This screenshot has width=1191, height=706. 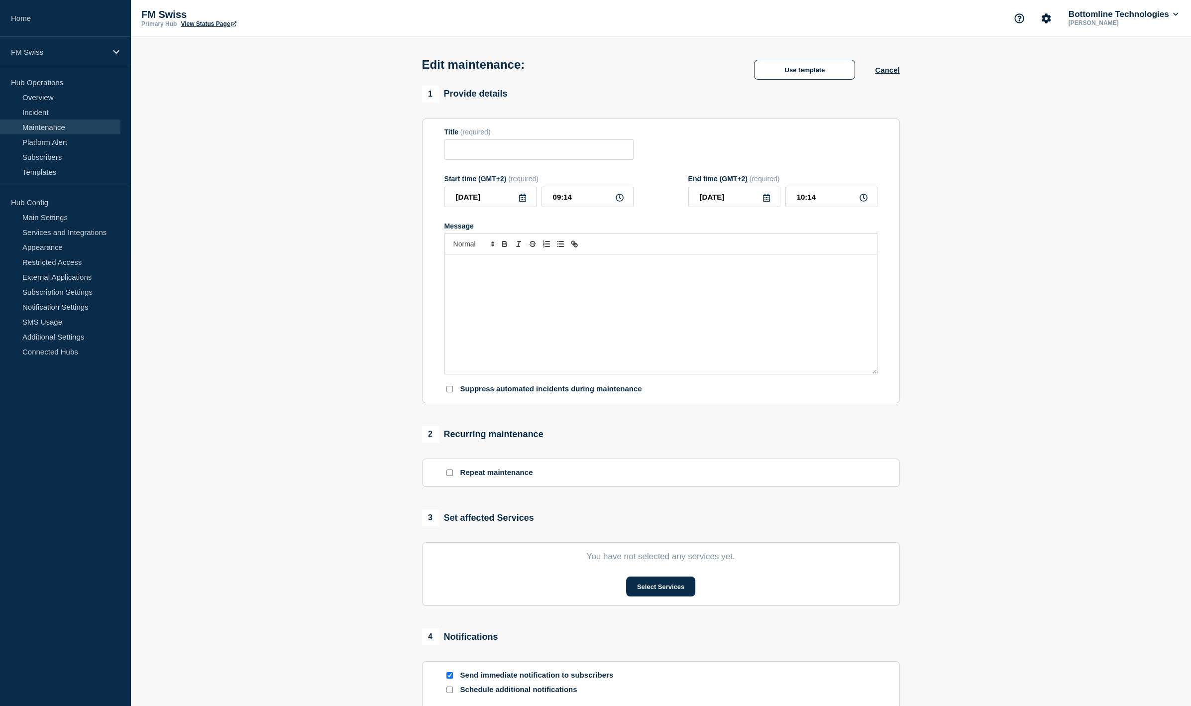 I want to click on p: Suppress automated incidents during maintenance, so click(x=551, y=389).